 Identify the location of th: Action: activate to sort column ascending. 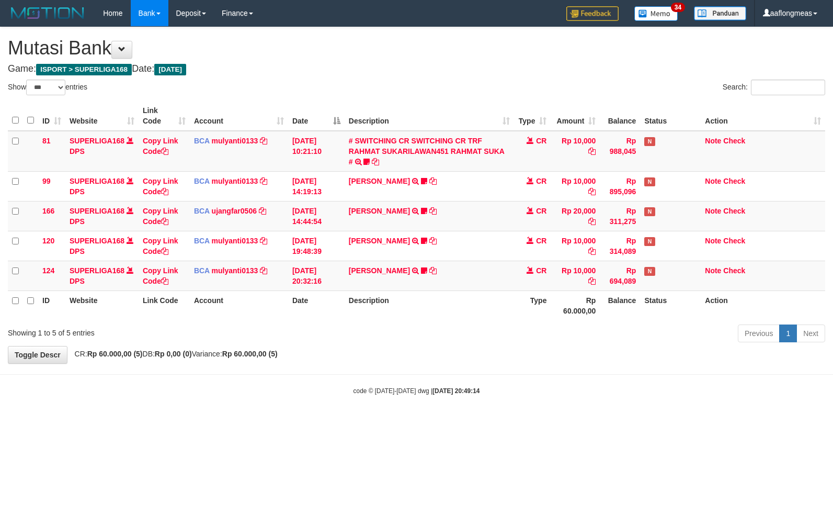
(763, 116).